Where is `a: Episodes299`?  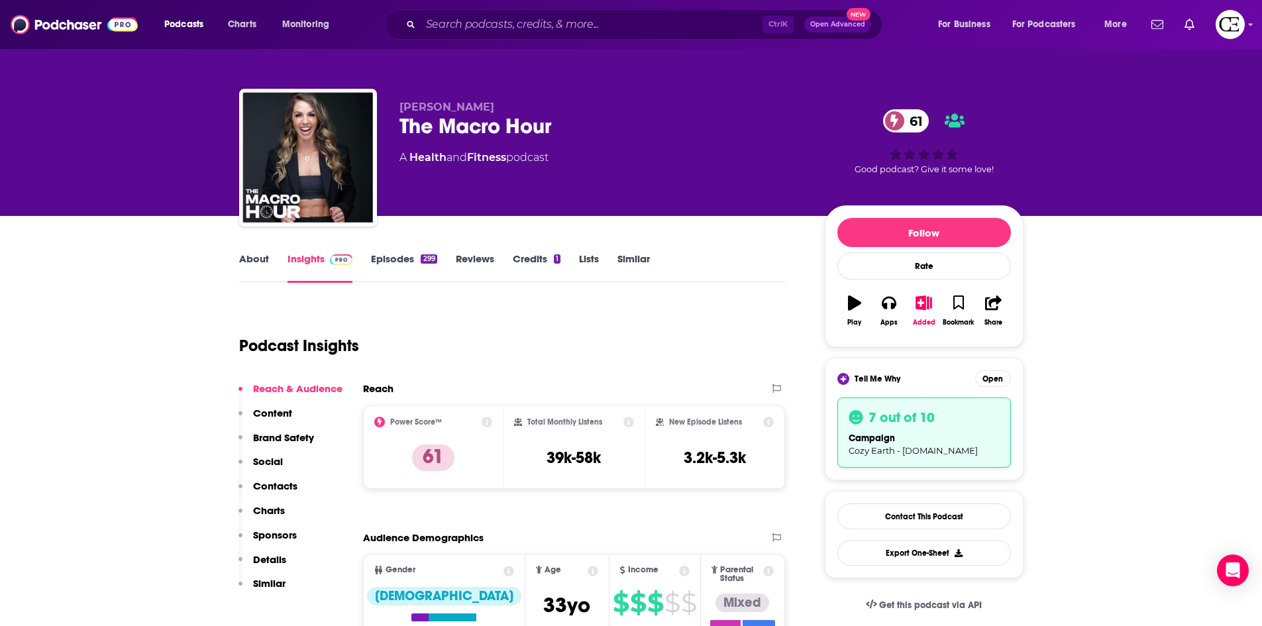
a: Episodes299 is located at coordinates (404, 268).